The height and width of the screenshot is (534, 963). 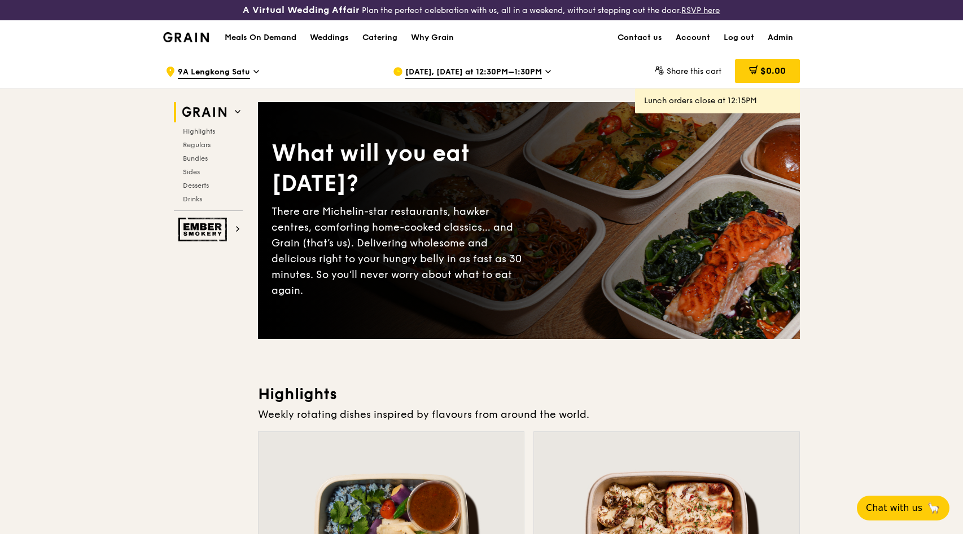 I want to click on a: Account, so click(x=692, y=38).